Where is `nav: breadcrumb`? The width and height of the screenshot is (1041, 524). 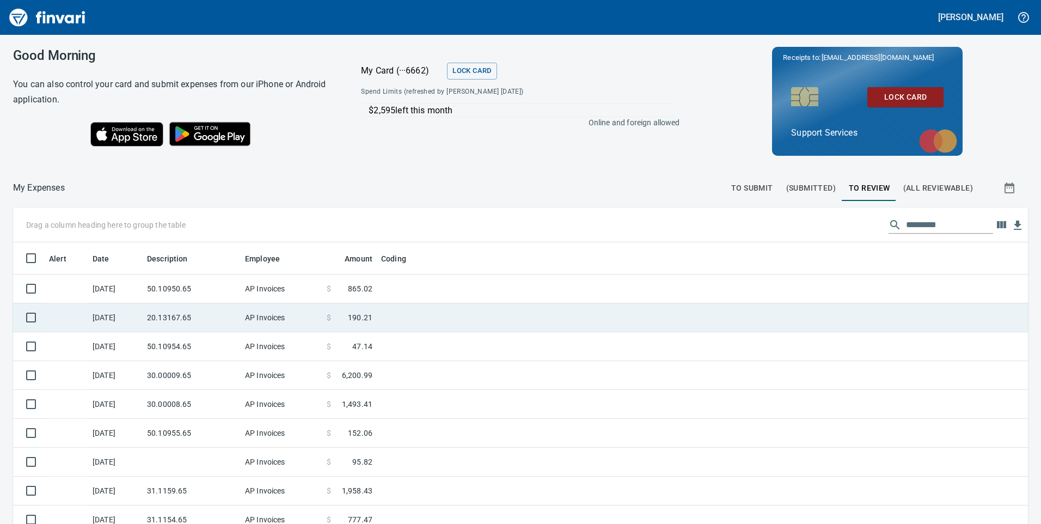
nav: breadcrumb is located at coordinates (39, 188).